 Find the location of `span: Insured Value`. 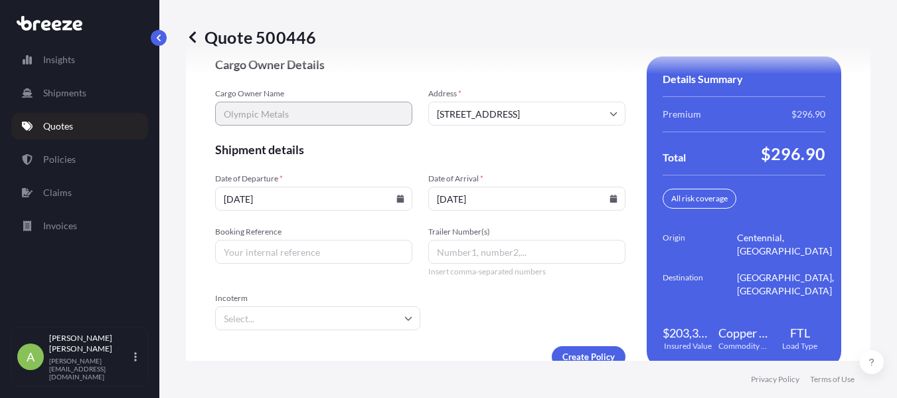

span: Insured Value is located at coordinates (688, 346).